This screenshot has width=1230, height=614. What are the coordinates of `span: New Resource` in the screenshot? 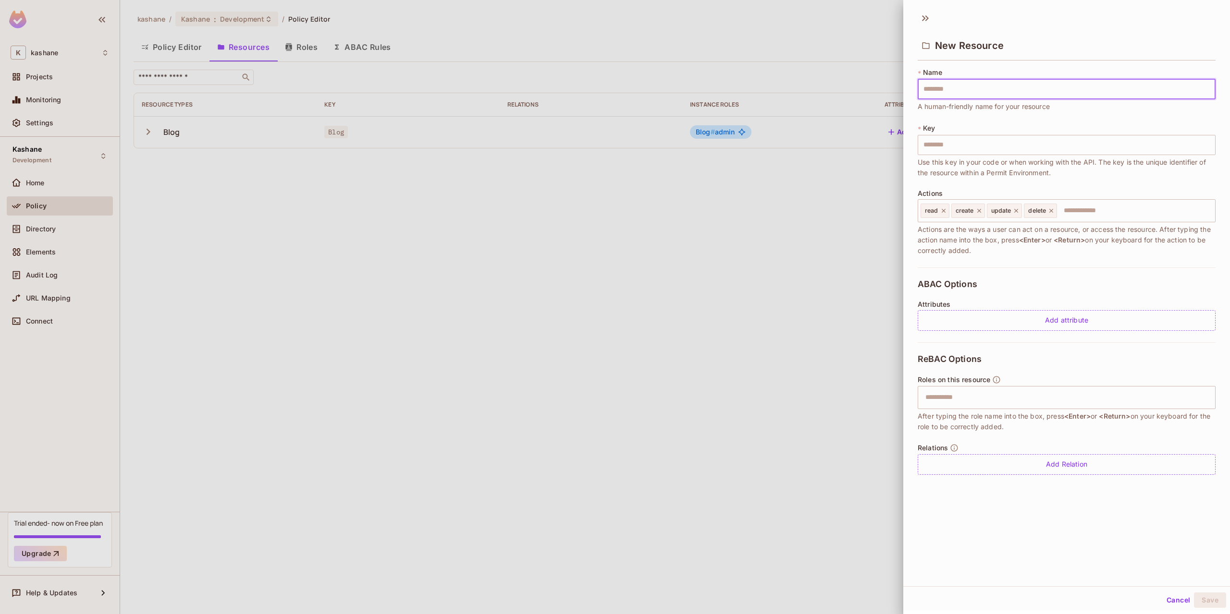 It's located at (969, 46).